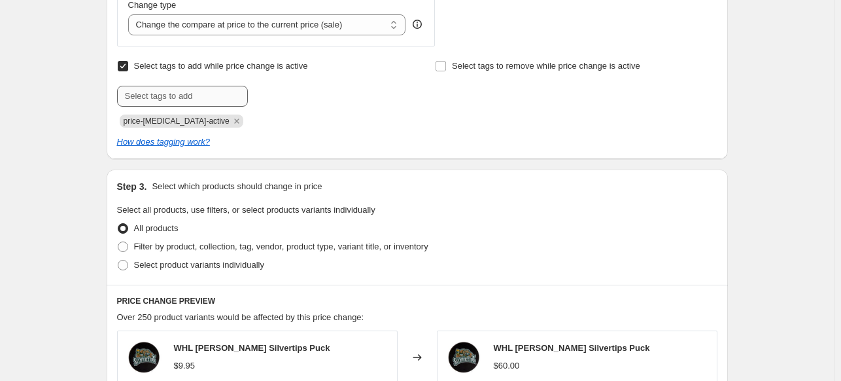  Describe the element at coordinates (507, 366) in the screenshot. I see `div: $60.00` at that location.